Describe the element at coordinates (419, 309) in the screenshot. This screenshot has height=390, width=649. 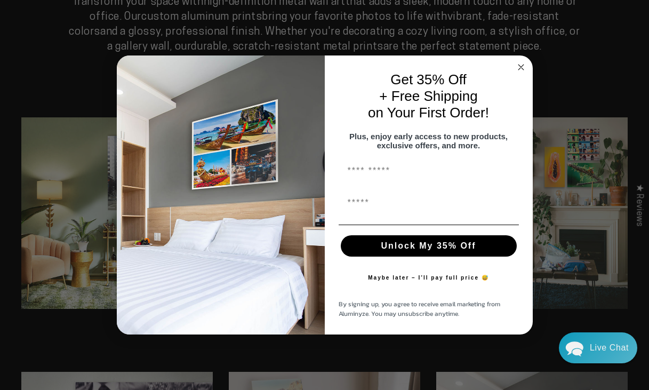
I see `span: By signing up, you agree to receive email marketing from Aluminyze. You may unsubscribe anytime.` at that location.